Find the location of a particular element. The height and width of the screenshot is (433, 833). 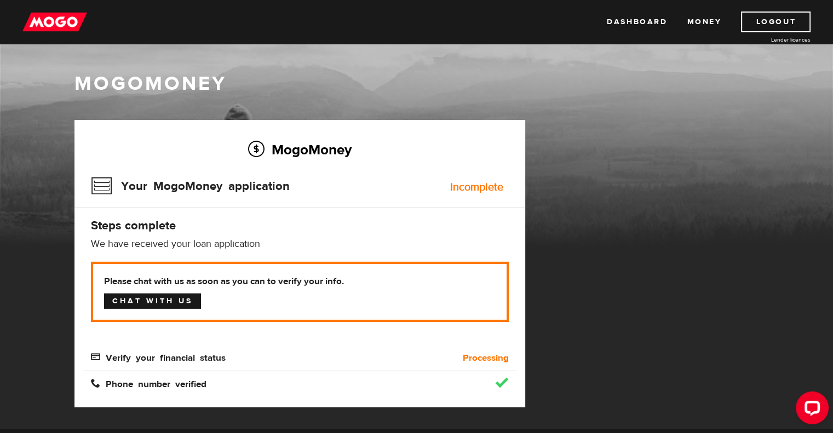

span: Phone number verified is located at coordinates (148, 383).